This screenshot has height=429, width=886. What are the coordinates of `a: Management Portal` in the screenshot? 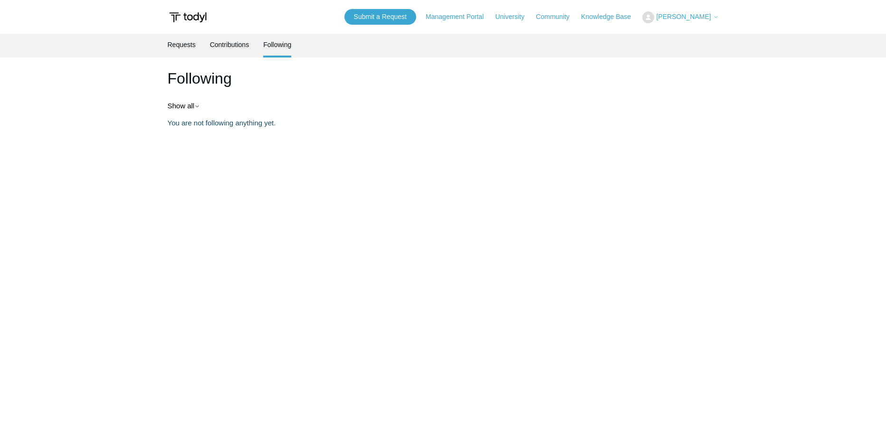 It's located at (460, 17).